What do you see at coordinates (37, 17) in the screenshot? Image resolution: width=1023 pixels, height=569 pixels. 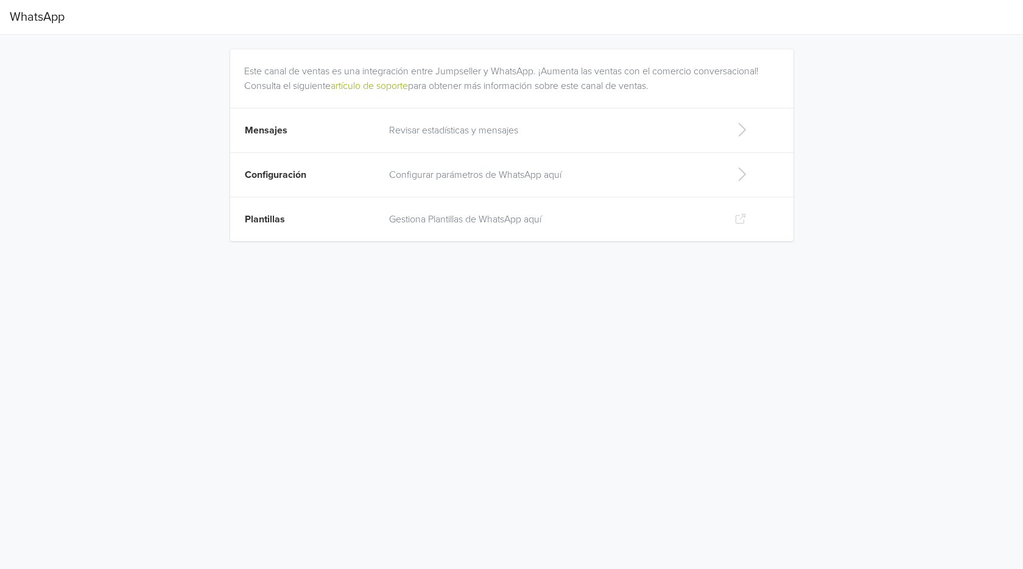 I see `span: WhatsApp` at bounding box center [37, 17].